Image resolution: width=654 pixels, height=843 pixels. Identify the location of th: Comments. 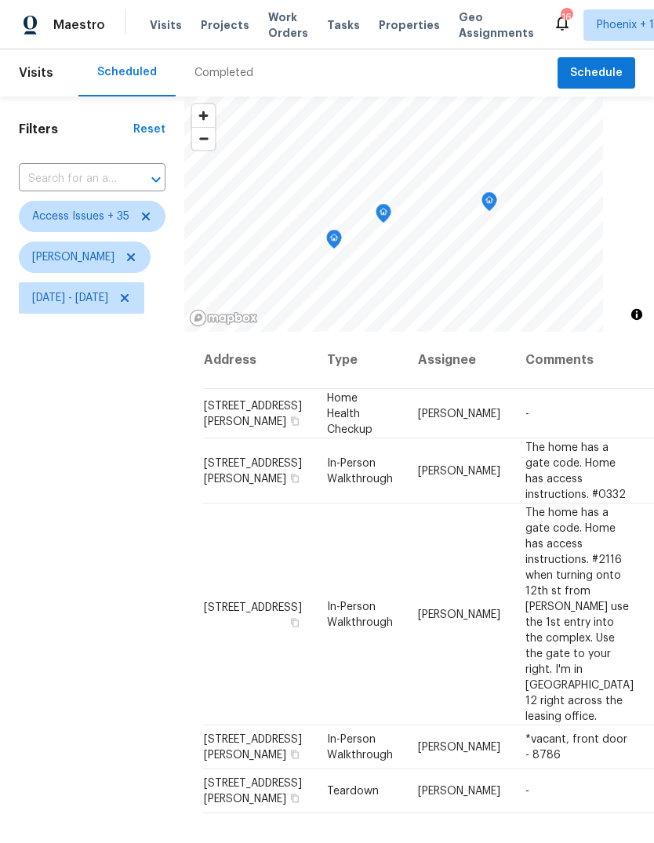
(580, 360).